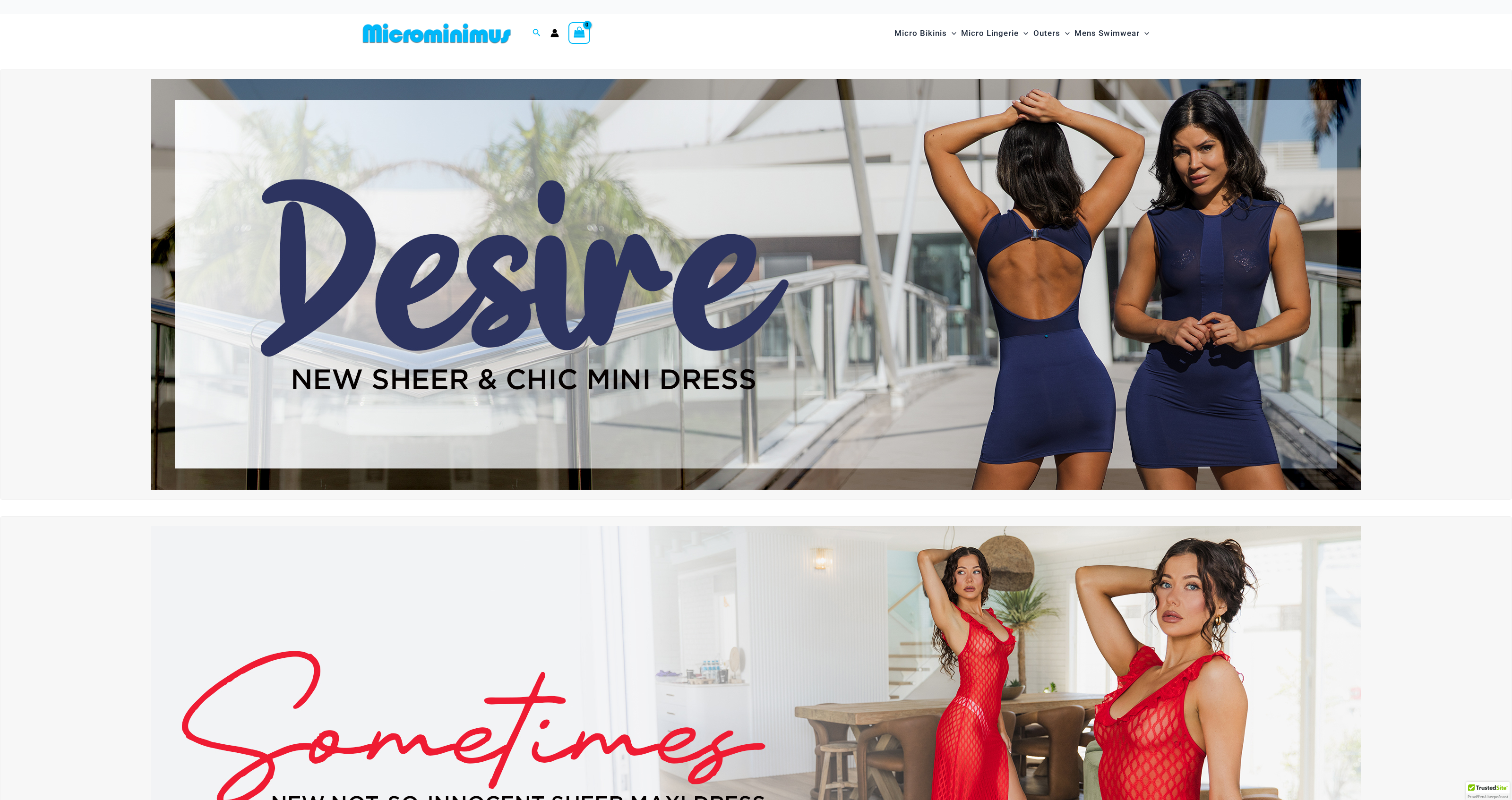 This screenshot has width=1512, height=800. Describe the element at coordinates (1047, 33) in the screenshot. I see `span: Outers` at that location.